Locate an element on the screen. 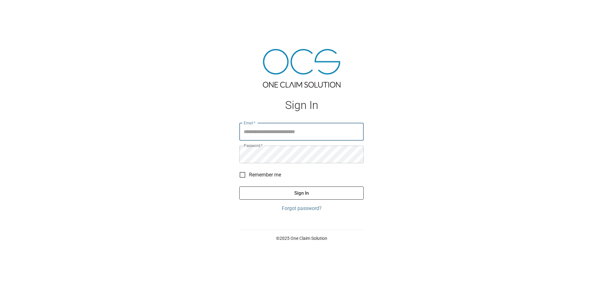 This screenshot has width=603, height=286. button: Sign In is located at coordinates (302, 193).